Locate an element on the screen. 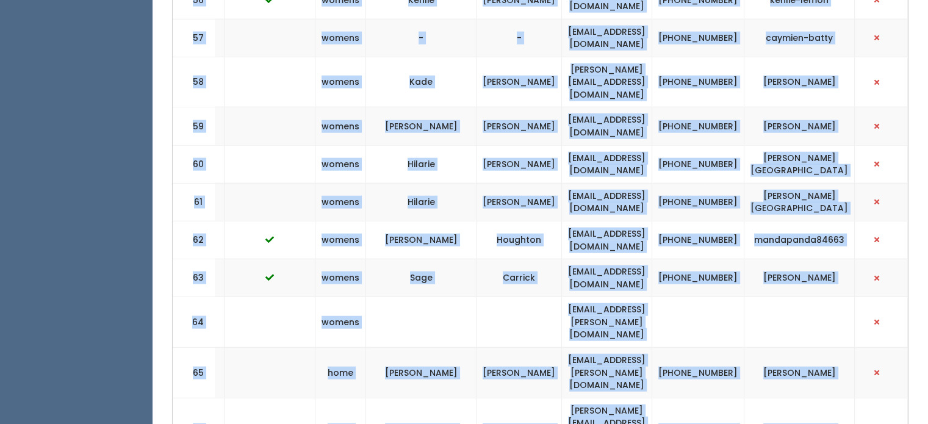 The width and height of the screenshot is (928, 424). td: 63 is located at coordinates (194, 278).